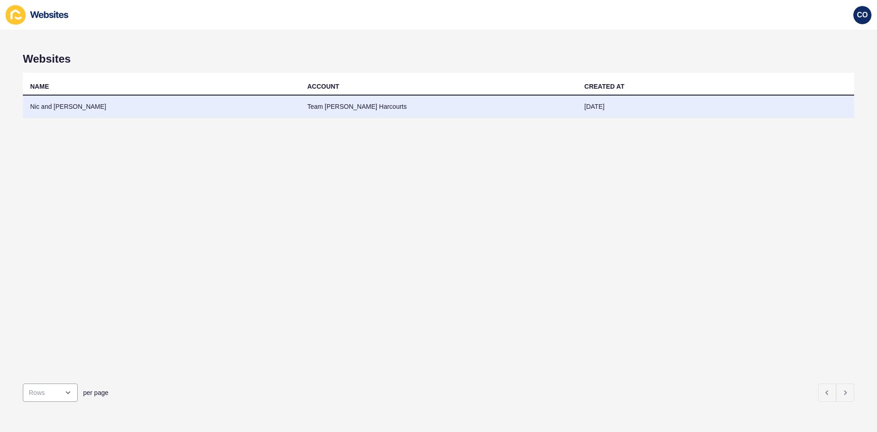 The width and height of the screenshot is (877, 432). I want to click on div: open menu, so click(50, 392).